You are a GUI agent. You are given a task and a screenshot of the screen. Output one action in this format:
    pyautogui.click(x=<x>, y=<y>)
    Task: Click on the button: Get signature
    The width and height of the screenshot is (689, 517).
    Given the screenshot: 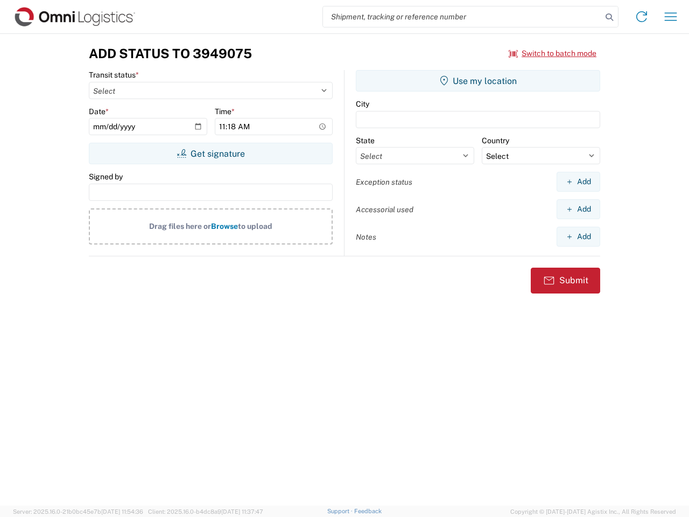 What is the action you would take?
    pyautogui.click(x=210, y=153)
    